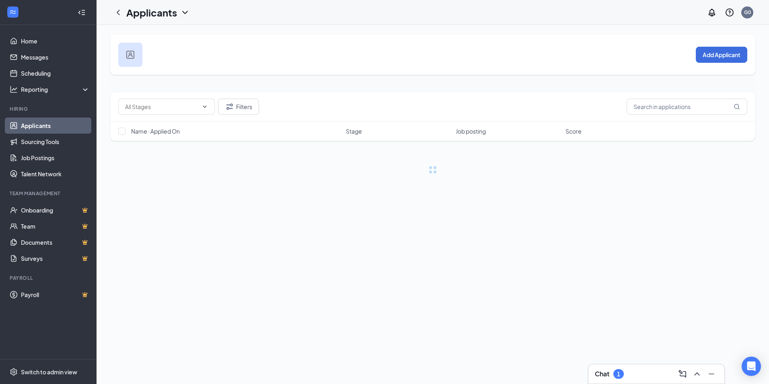 The width and height of the screenshot is (769, 384). What do you see at coordinates (155, 131) in the screenshot?
I see `span: Name · Applied On` at bounding box center [155, 131].